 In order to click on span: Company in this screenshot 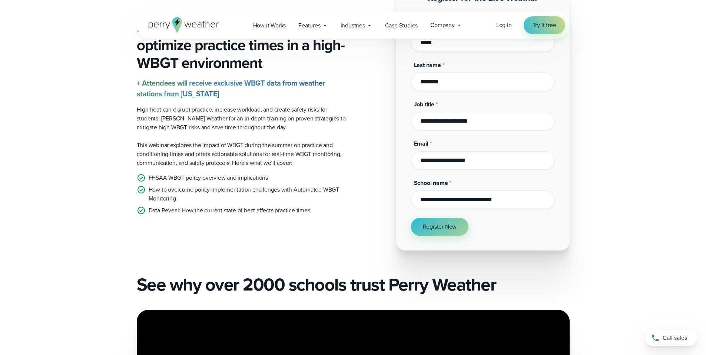, I will do `click(442, 25)`.